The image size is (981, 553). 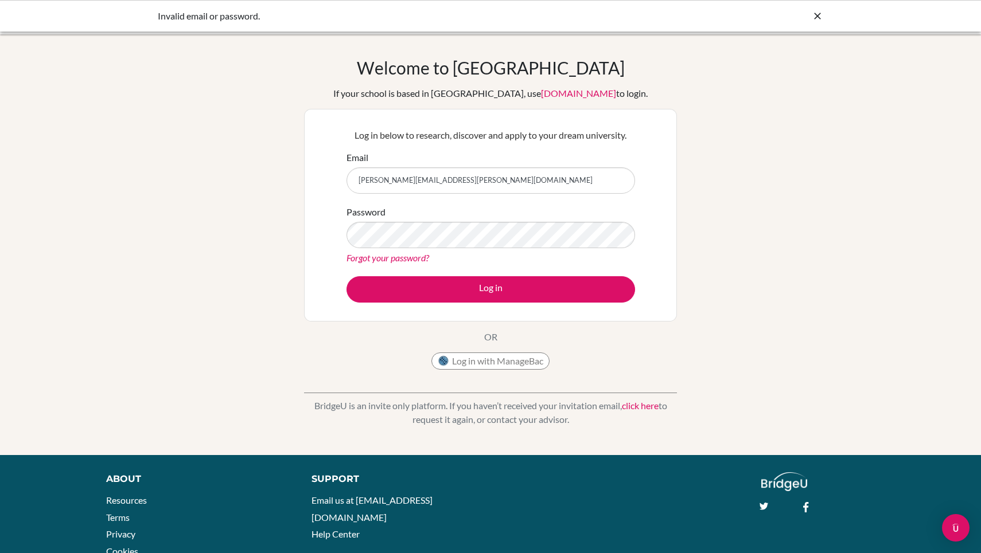 I want to click on a: Terms, so click(x=118, y=517).